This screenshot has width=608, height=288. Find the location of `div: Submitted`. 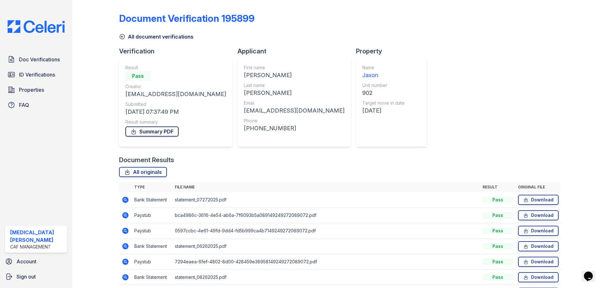

div: Submitted is located at coordinates (176, 104).